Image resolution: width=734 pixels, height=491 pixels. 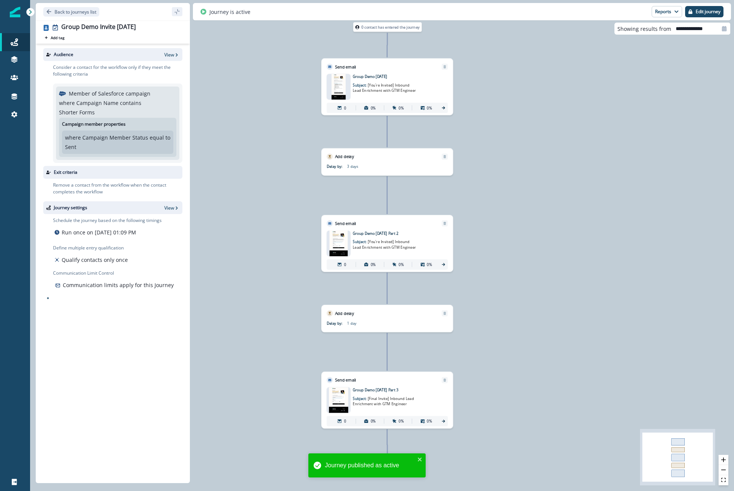 What do you see at coordinates (387, 162) in the screenshot?
I see `div: Add delayRemoveDelay by:3 days` at bounding box center [387, 162].